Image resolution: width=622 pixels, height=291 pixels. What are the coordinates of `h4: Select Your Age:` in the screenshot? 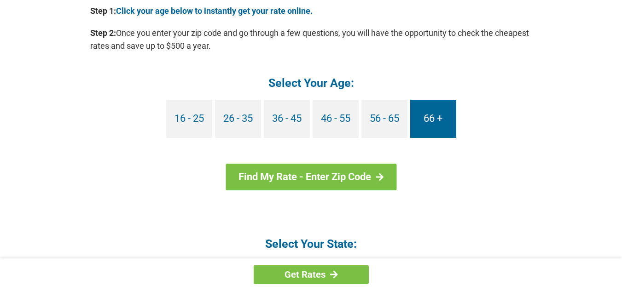 It's located at (311, 83).